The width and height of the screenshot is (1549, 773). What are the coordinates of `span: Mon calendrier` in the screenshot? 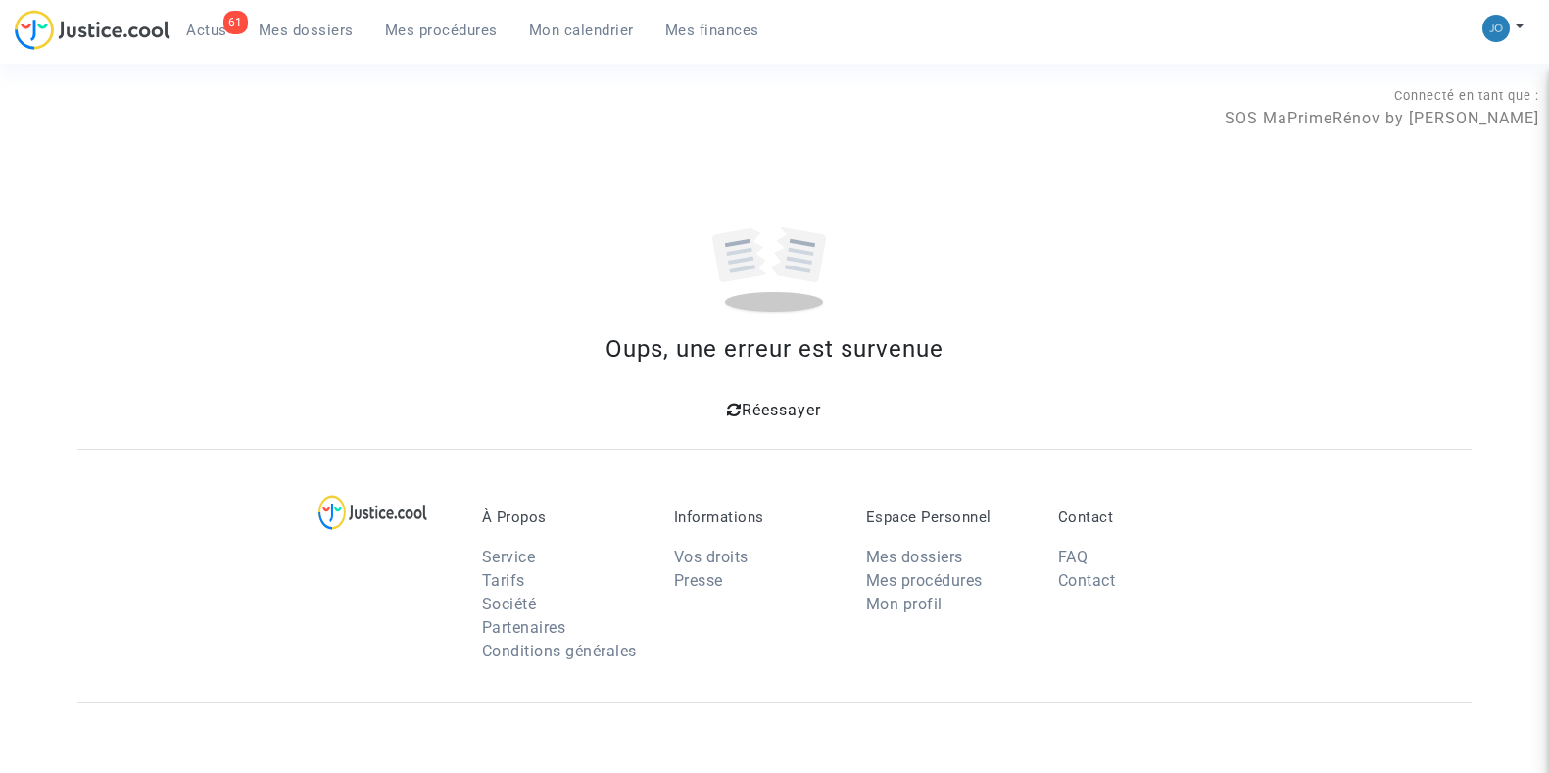 It's located at (581, 30).